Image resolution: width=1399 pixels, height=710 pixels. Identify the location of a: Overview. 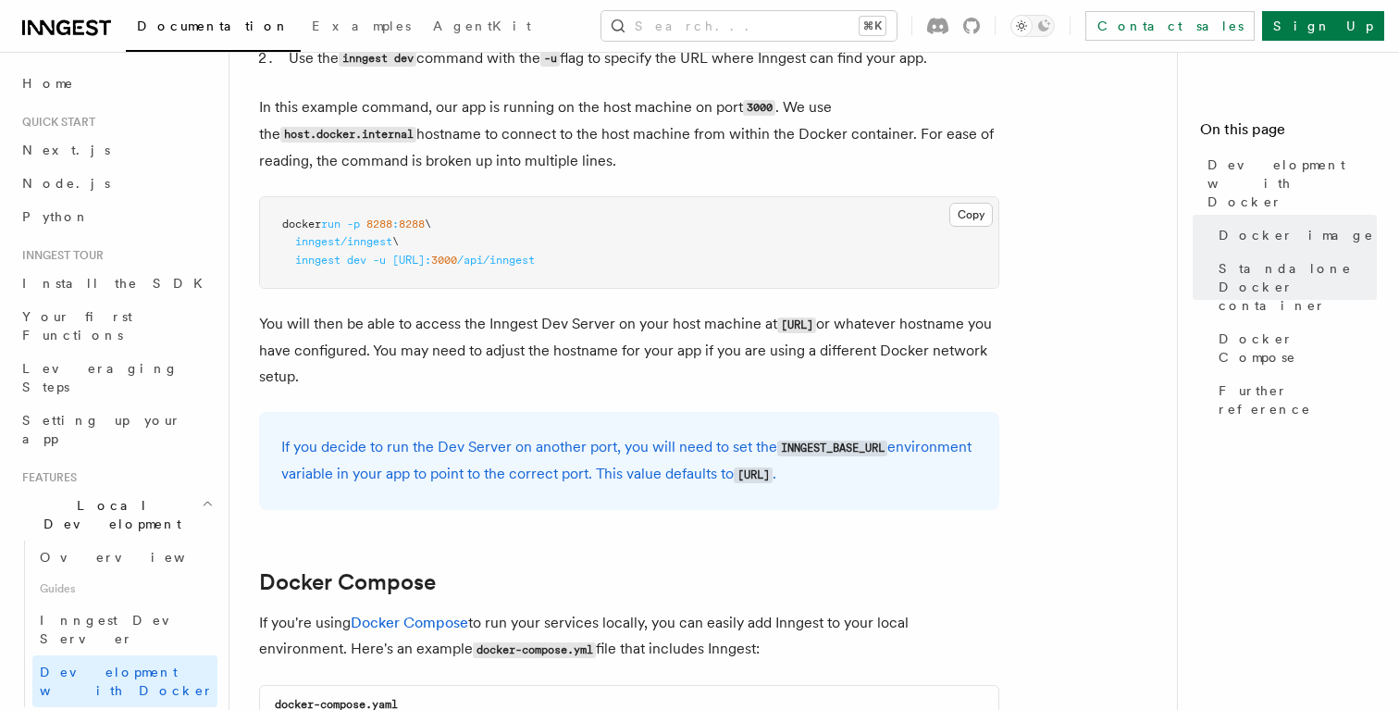
(125, 557).